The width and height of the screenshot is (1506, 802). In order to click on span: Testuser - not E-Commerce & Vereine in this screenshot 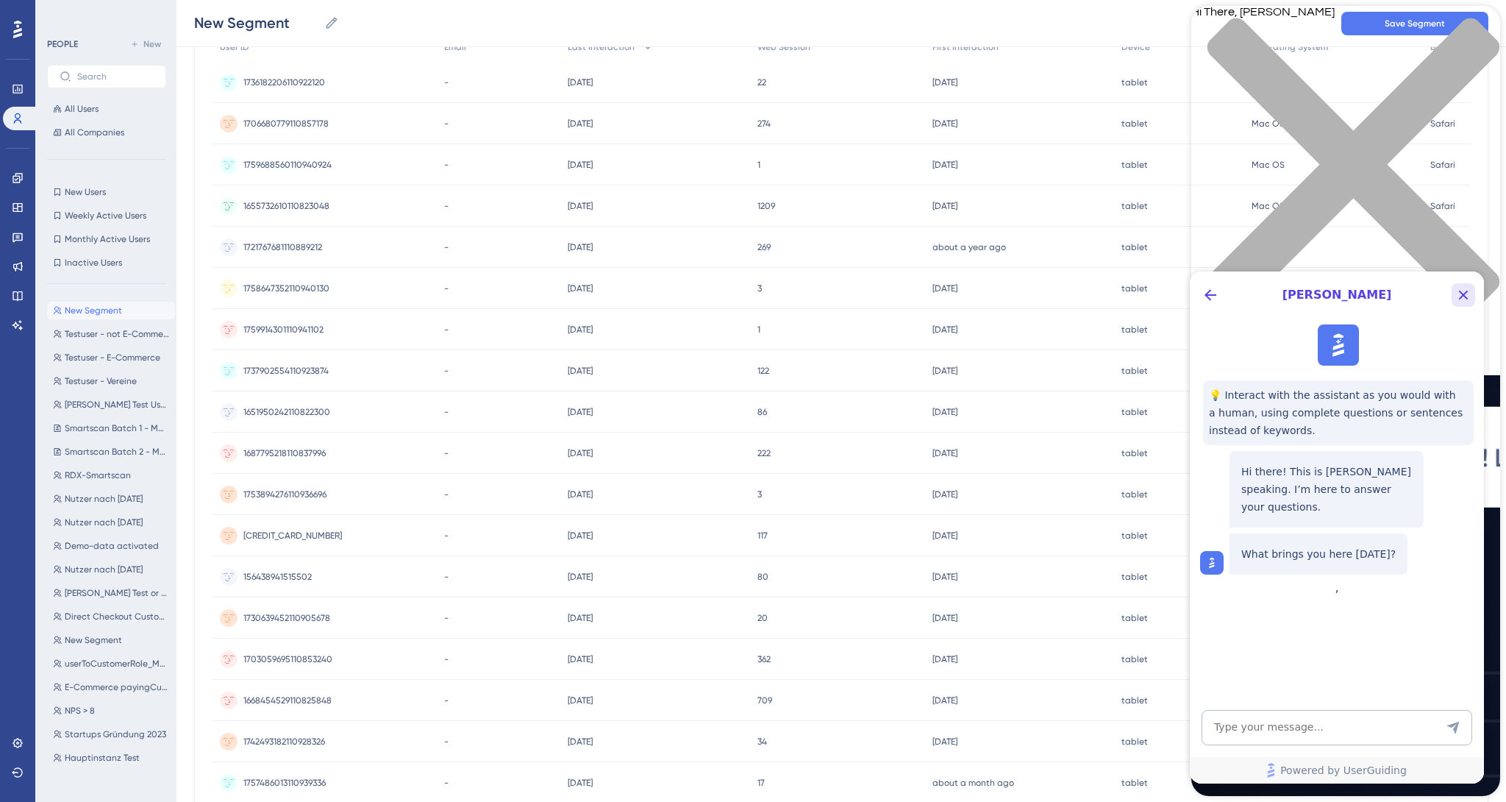, I will do `click(117, 334)`.